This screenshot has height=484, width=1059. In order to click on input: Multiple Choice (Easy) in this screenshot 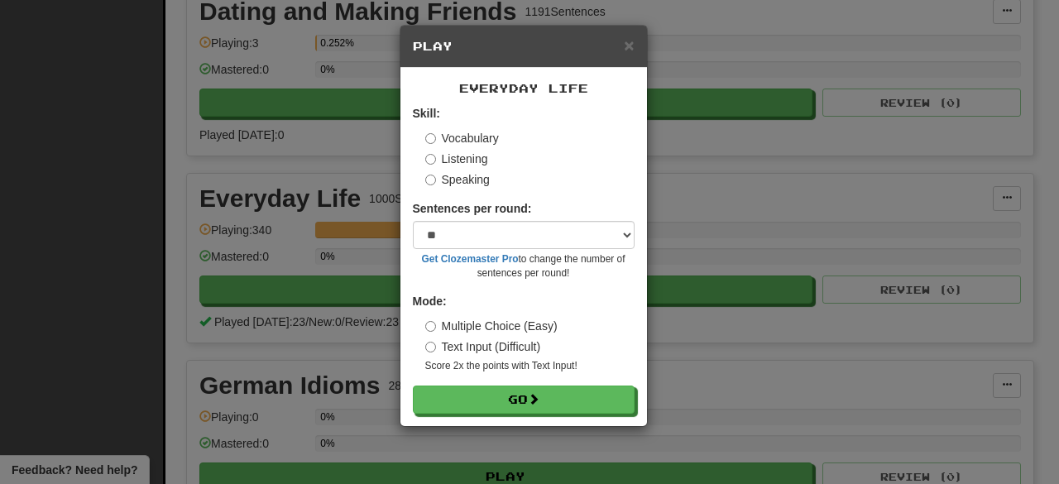, I will do `click(430, 326)`.